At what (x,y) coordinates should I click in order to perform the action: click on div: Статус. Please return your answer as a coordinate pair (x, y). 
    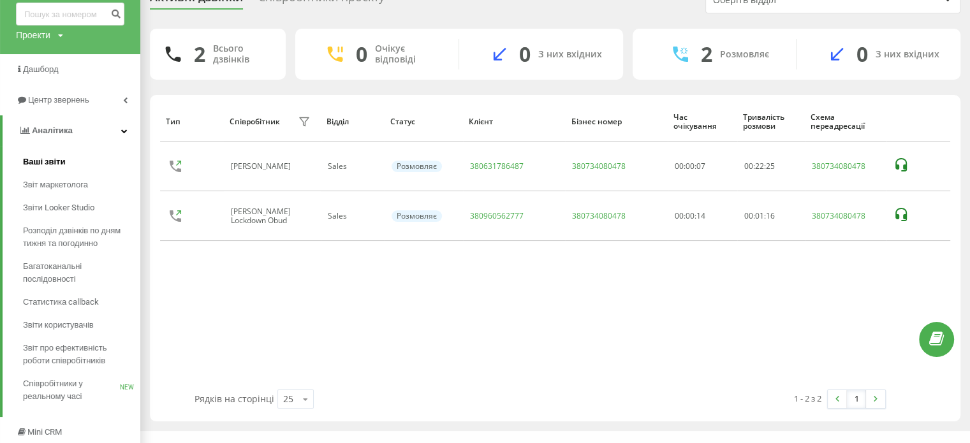
    Looking at the image, I should click on (424, 122).